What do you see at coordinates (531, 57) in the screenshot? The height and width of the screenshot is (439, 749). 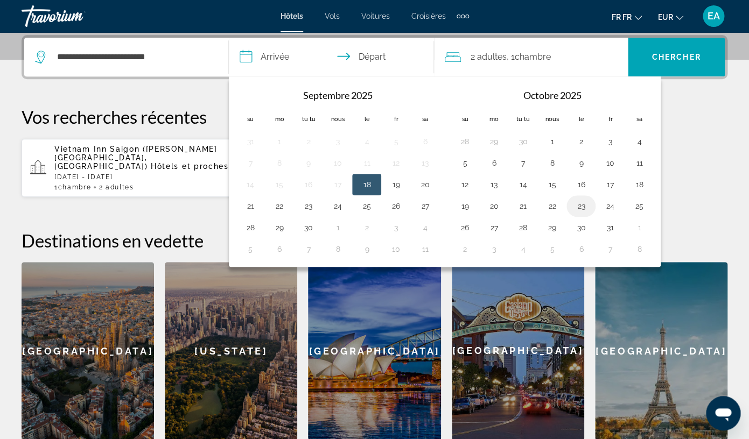 I see `button: Voyageurs : 2 adultes, 0 enfant` at bounding box center [531, 57].